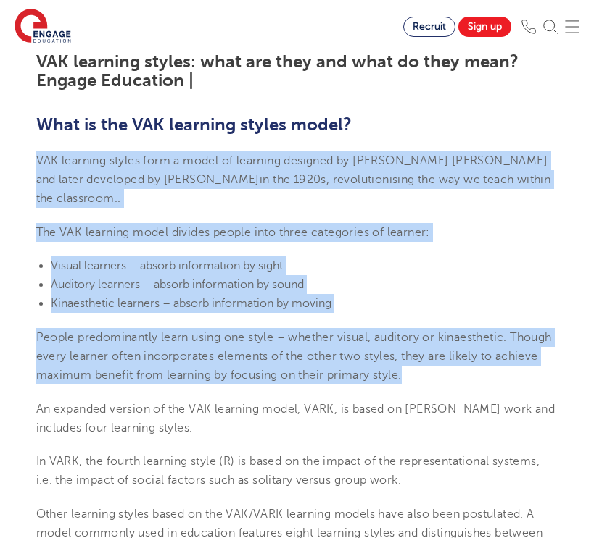 The image size is (594, 538). I want to click on span: The VAK learning model divides people into three categories of learner:, so click(233, 233).